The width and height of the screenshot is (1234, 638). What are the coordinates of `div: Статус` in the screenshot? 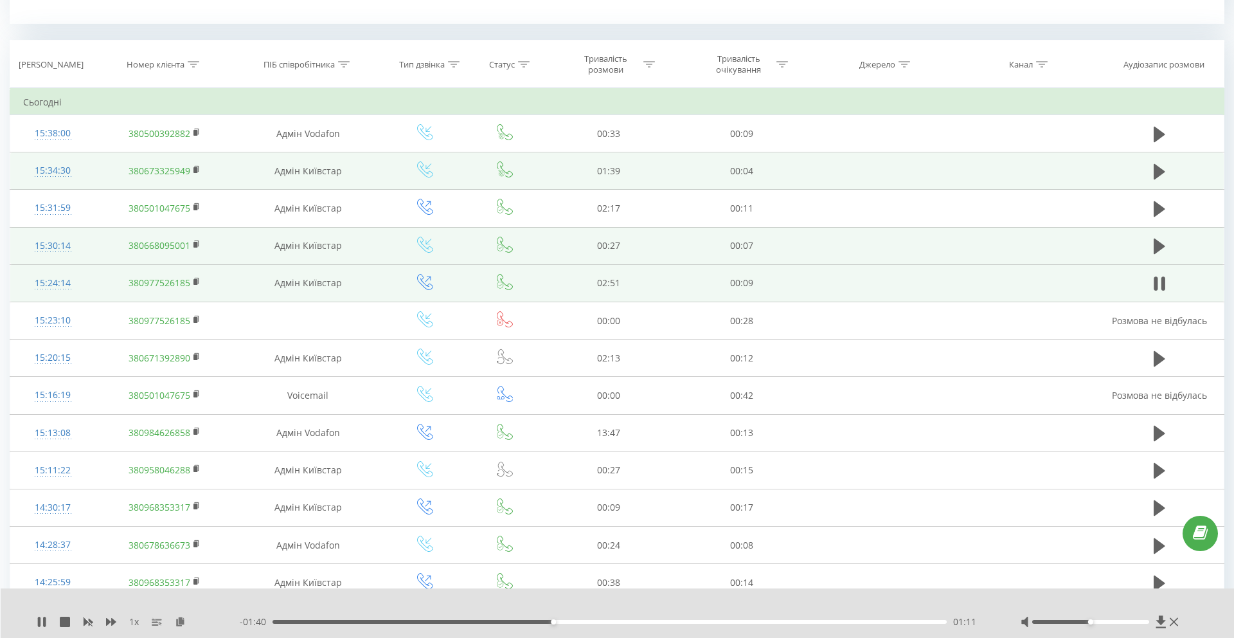 It's located at (502, 64).